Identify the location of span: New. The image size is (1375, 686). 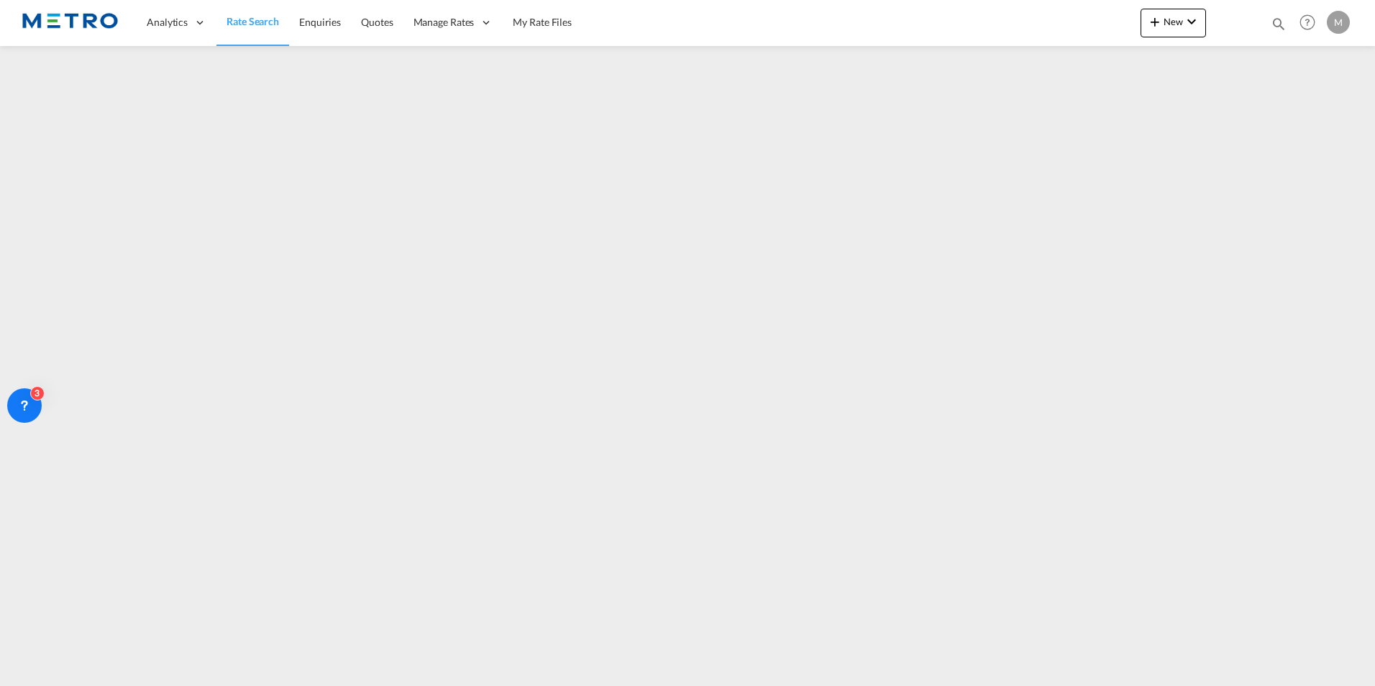
(1173, 22).